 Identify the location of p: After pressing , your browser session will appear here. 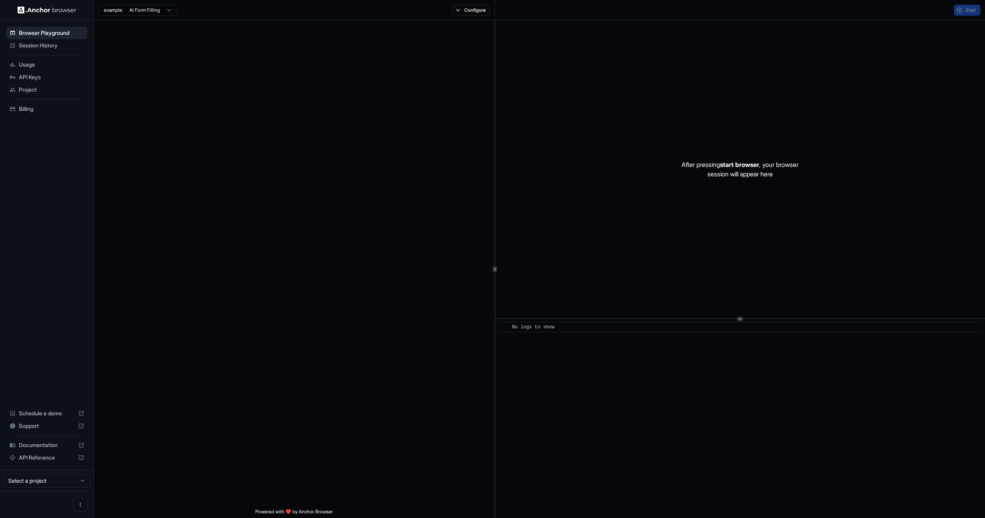
(740, 169).